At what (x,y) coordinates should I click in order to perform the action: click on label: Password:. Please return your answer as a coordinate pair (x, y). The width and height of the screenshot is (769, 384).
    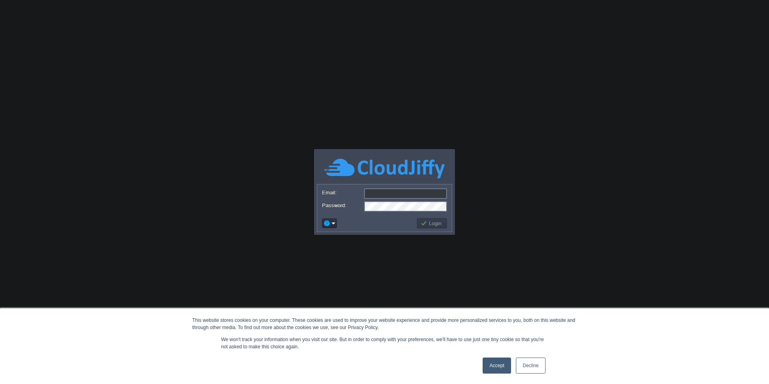
    Looking at the image, I should click on (343, 205).